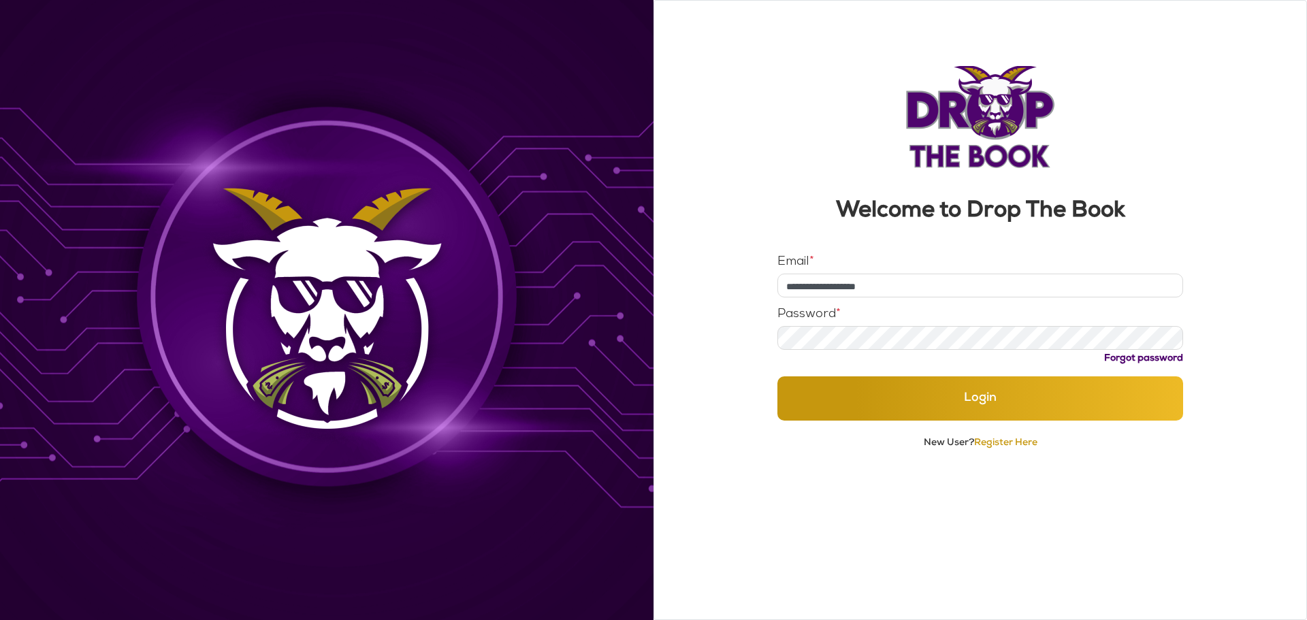  Describe the element at coordinates (796, 262) in the screenshot. I see `label: Email` at that location.